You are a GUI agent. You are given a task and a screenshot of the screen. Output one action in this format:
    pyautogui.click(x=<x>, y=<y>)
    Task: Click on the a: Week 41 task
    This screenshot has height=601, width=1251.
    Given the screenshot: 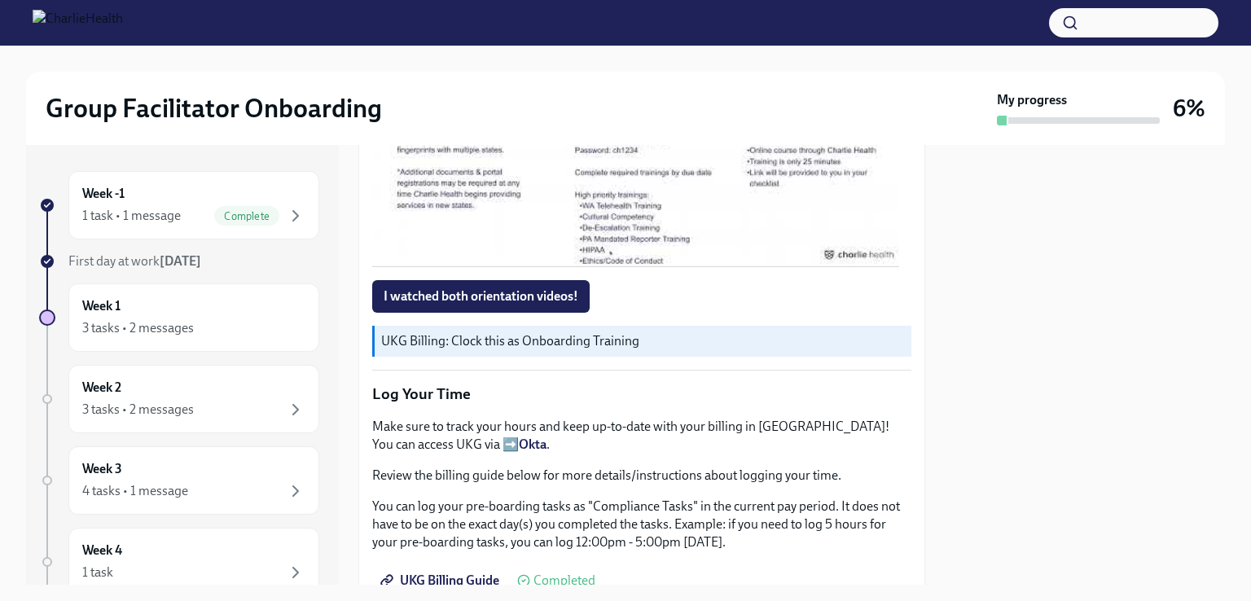 What is the action you would take?
    pyautogui.click(x=179, y=562)
    